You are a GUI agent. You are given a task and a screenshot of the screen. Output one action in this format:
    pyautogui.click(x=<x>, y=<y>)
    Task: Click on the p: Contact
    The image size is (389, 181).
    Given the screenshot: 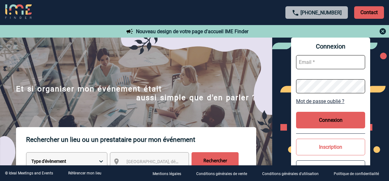 What is the action you would take?
    pyautogui.click(x=368, y=13)
    